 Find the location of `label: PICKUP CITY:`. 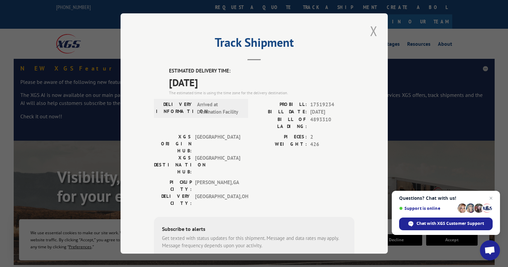

label: PICKUP CITY: is located at coordinates (173, 186).